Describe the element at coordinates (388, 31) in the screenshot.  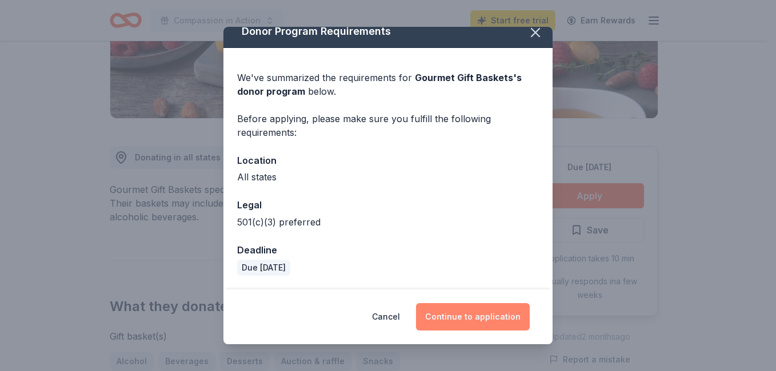
I see `div: Donor Program Requirements` at that location.